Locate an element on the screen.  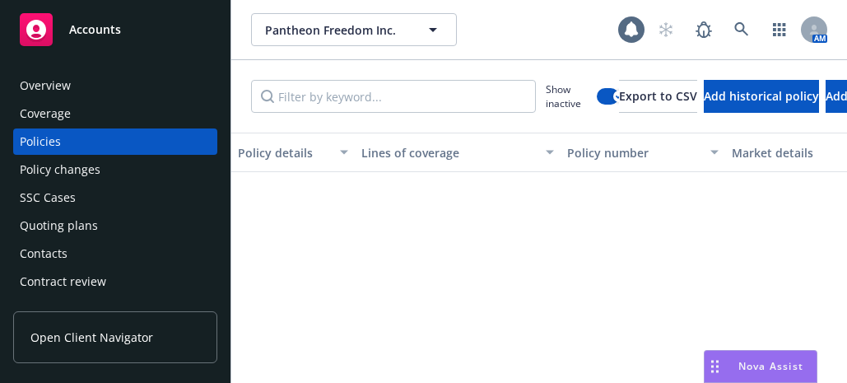
div: Policy details is located at coordinates (284, 152).